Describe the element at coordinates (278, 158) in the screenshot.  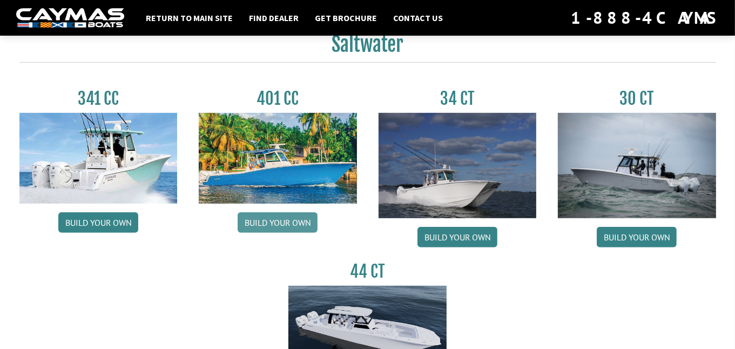
I see `img: 401CC_thumb.pg.jpg` at that location.